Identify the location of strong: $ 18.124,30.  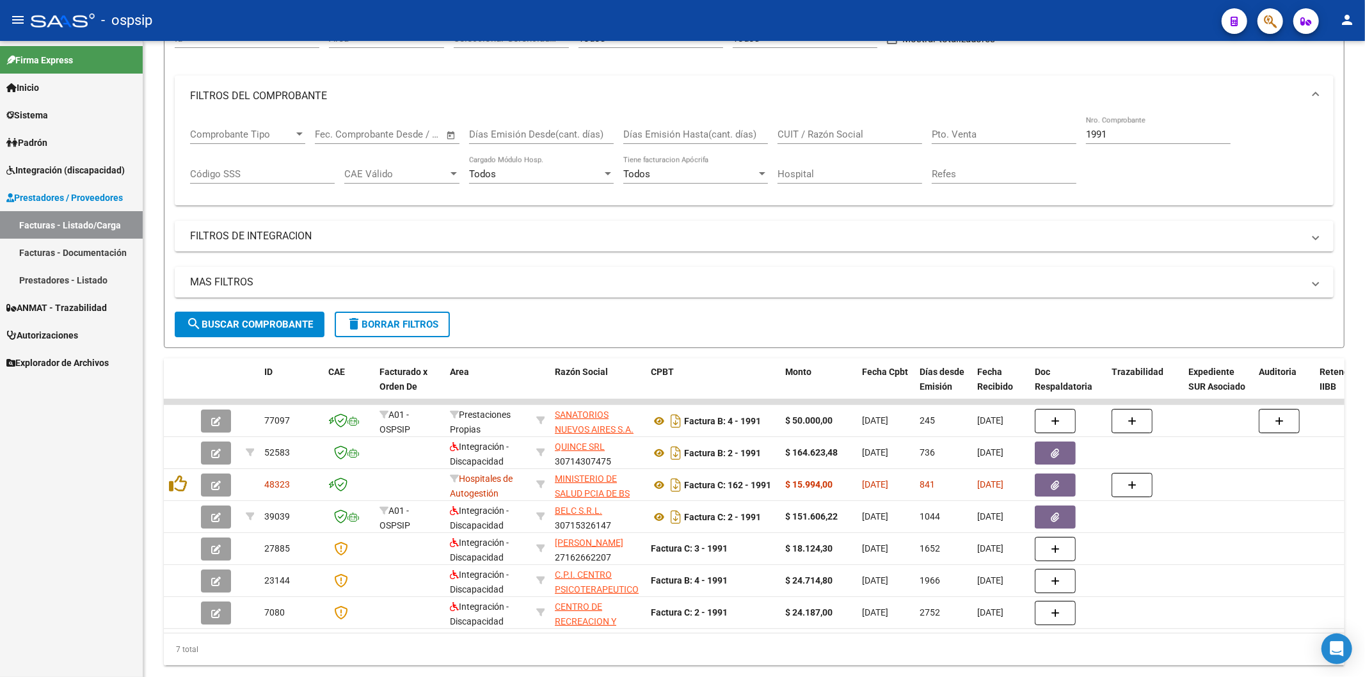
(809, 549).